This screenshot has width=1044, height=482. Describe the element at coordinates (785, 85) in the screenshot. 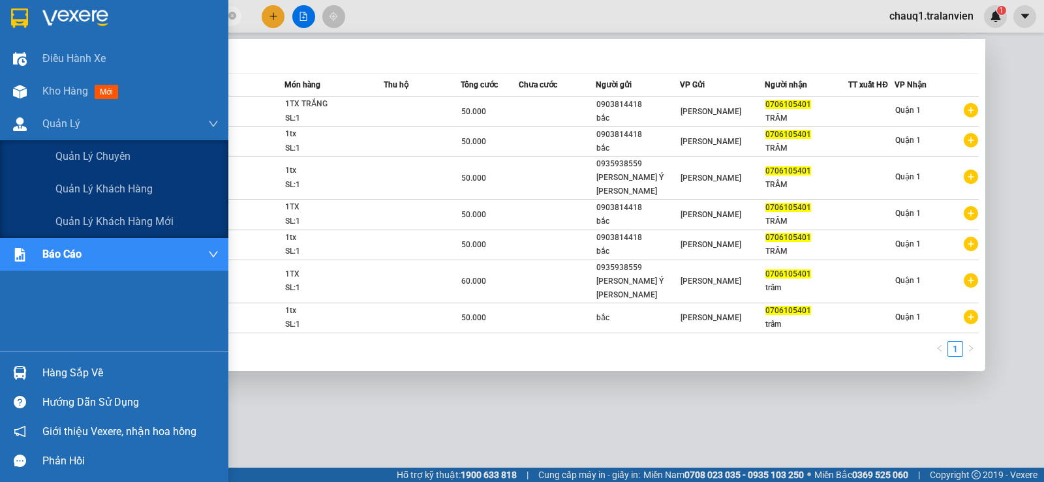

I see `span: Người nhận` at that location.